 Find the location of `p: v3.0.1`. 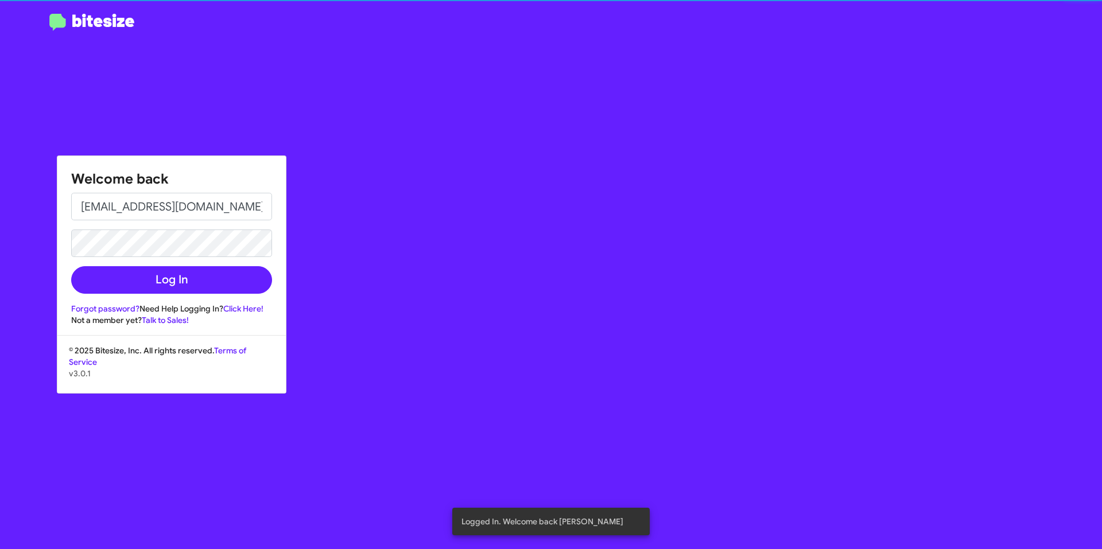

p: v3.0.1 is located at coordinates (172, 374).